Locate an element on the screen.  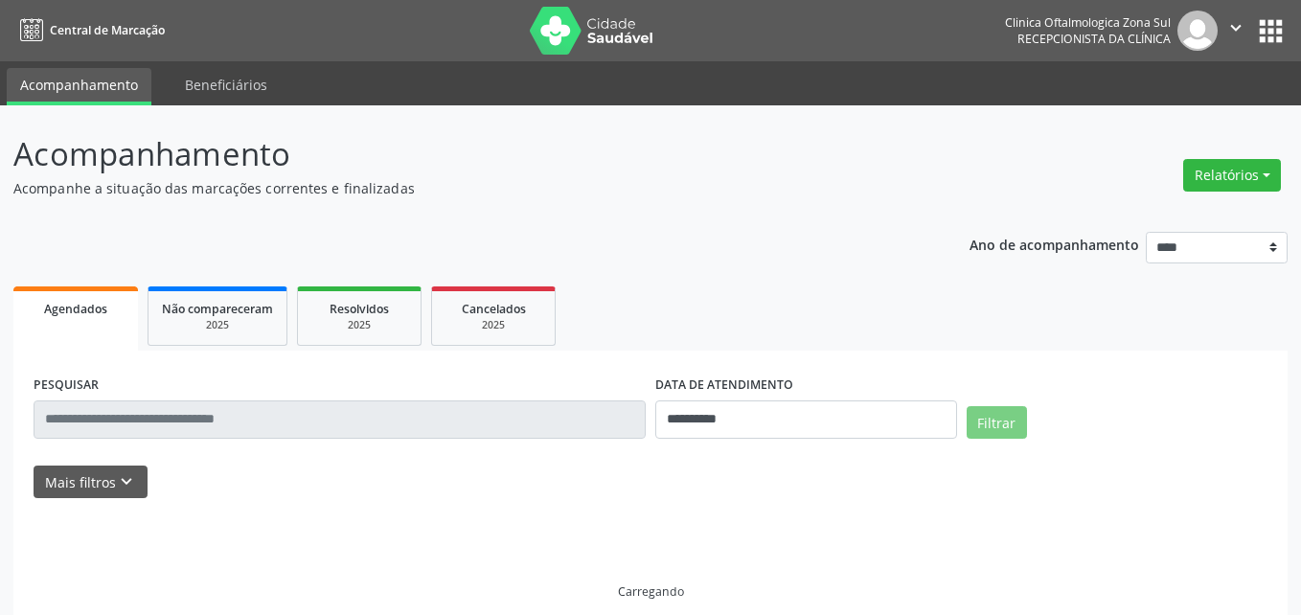
span: Não compareceram is located at coordinates (218, 309).